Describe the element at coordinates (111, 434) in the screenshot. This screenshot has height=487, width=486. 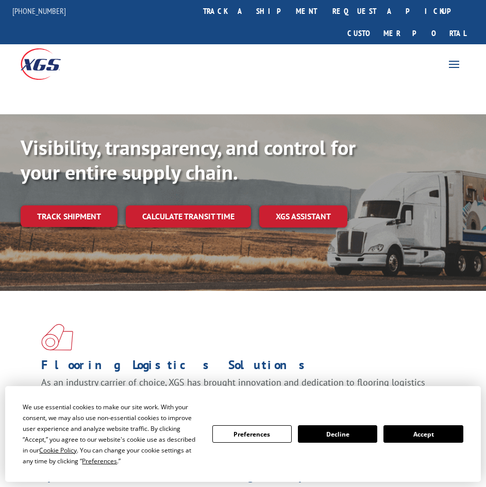
I see `div: We use essential cookies to make our site work. With your consent, we may also use non-essential ...` at that location.